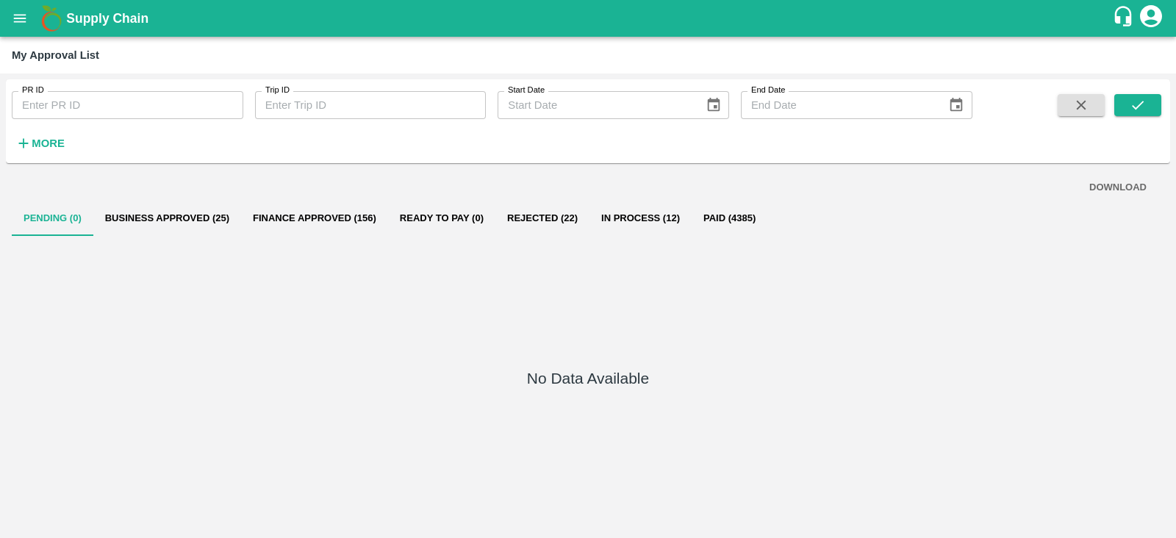 The image size is (1176, 538). I want to click on label: PR ID, so click(33, 90).